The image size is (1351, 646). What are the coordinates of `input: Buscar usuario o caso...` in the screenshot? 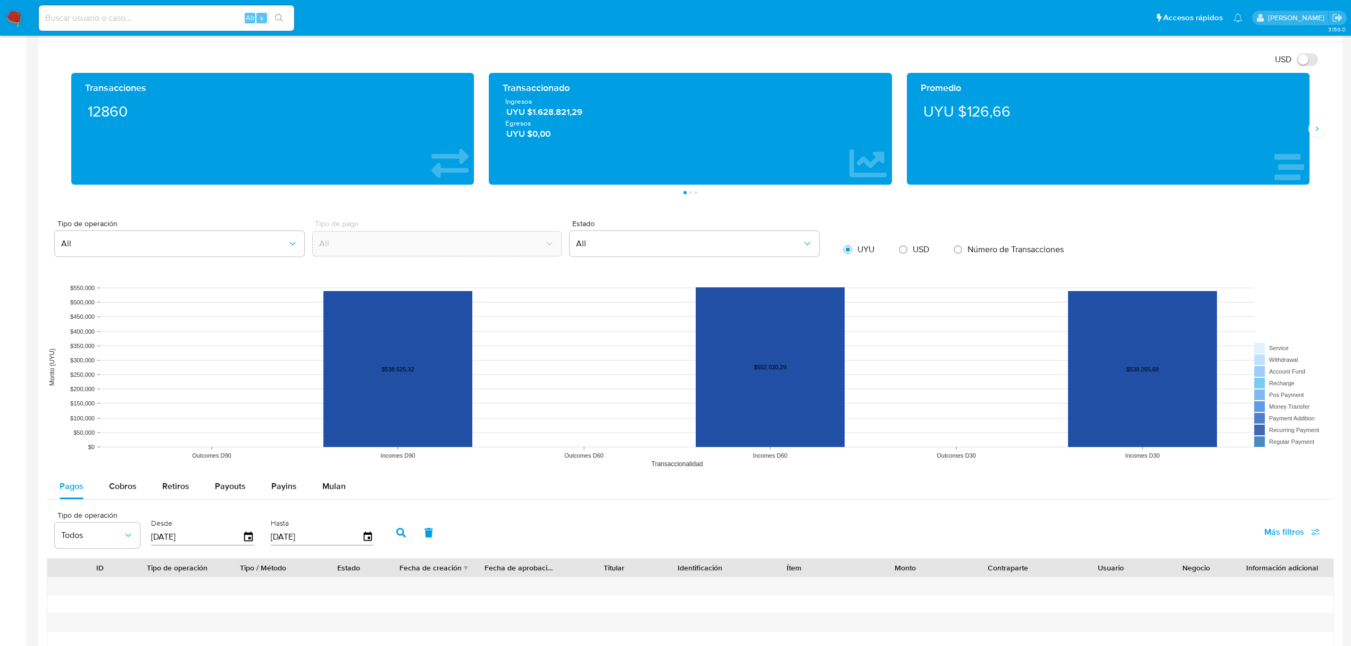 It's located at (166, 18).